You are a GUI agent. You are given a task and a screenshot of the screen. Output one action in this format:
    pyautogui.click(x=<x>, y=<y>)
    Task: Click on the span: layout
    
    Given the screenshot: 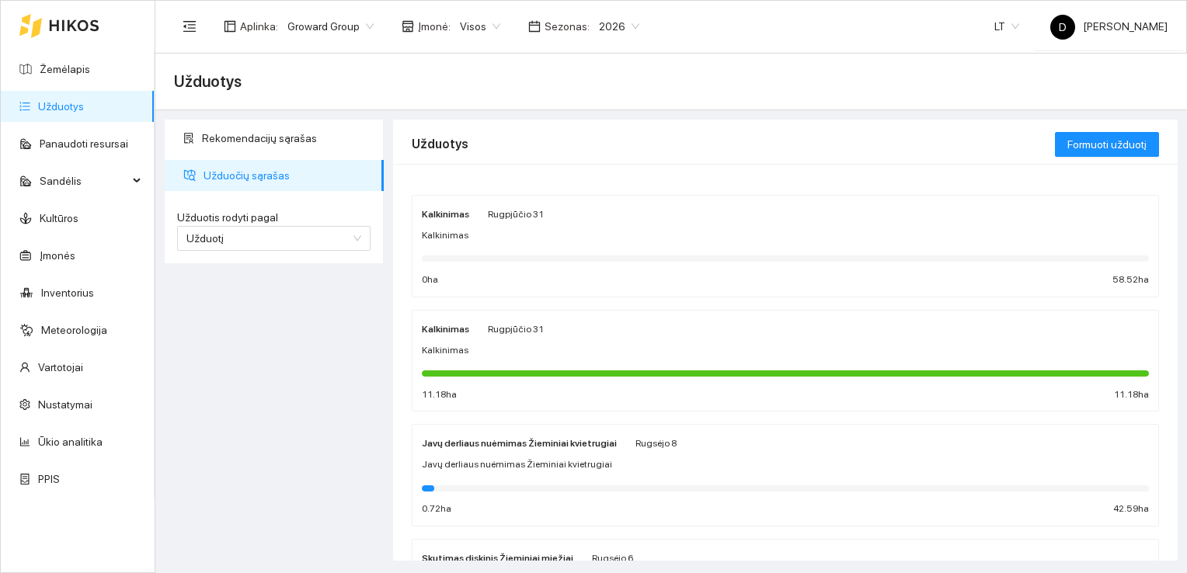 What is the action you would take?
    pyautogui.click(x=230, y=26)
    